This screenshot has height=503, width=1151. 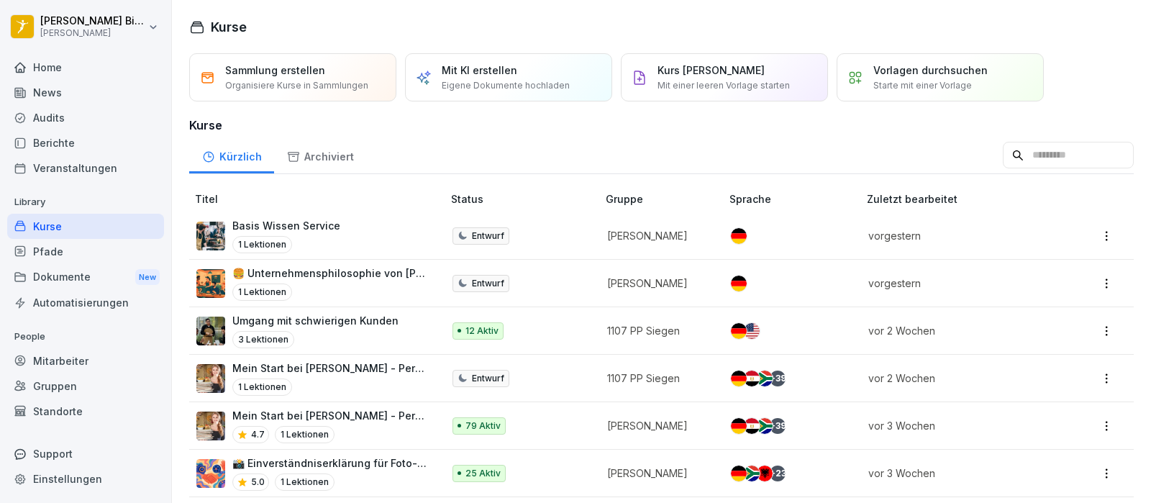 I want to click on div: Automatisierungen, so click(x=86, y=302).